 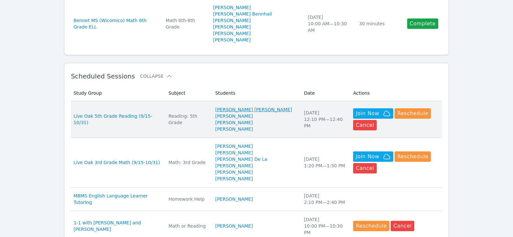 I want to click on a: MBMS English Language Learner Tutoring, so click(x=117, y=199).